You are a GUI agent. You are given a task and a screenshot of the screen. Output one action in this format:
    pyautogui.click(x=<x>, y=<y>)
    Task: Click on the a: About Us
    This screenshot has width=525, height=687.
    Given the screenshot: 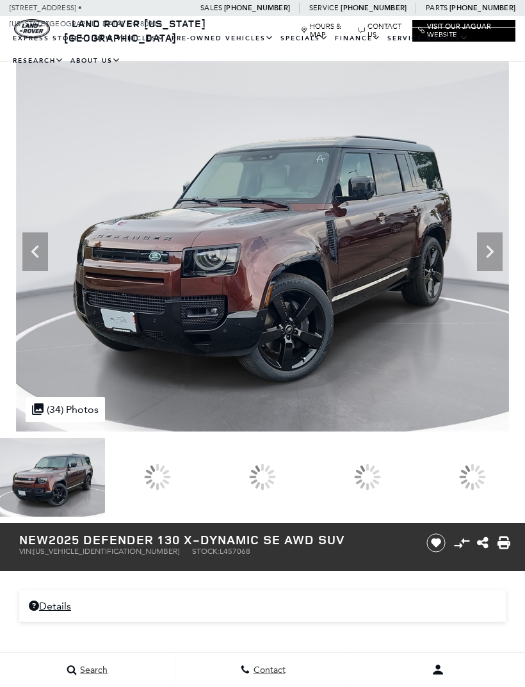 What is the action you would take?
    pyautogui.click(x=95, y=61)
    